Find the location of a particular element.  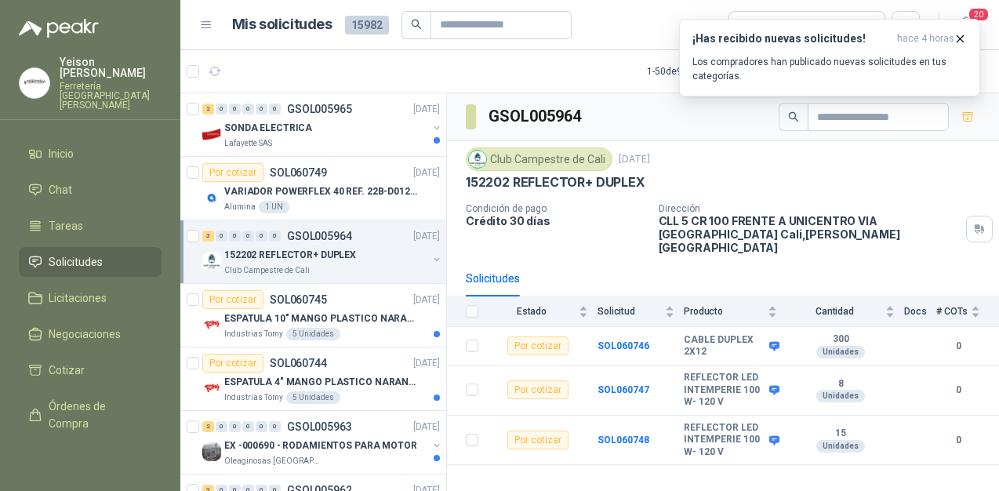

b: SOL060747 is located at coordinates (623, 390).